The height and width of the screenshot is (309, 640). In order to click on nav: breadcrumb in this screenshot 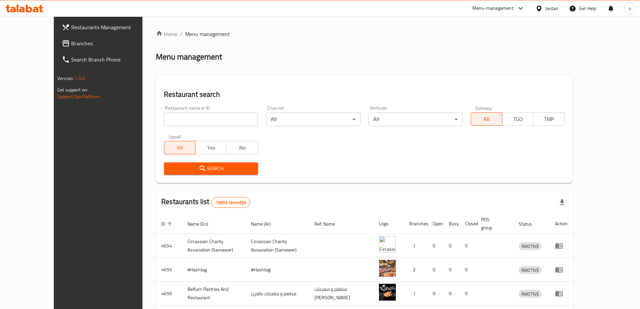, I will do `click(364, 34)`.